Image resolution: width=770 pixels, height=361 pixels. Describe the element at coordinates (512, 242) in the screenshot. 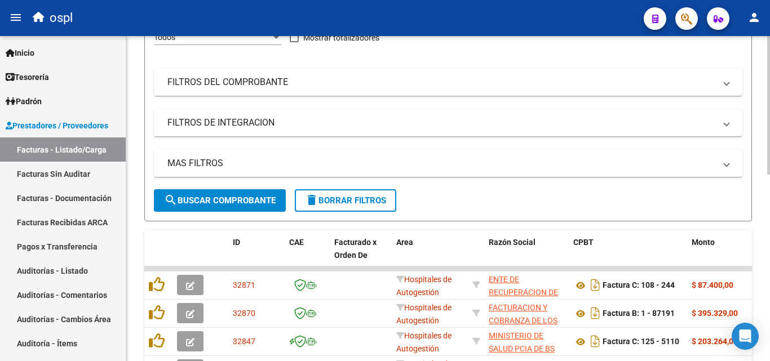

I see `span: Razón Social` at that location.